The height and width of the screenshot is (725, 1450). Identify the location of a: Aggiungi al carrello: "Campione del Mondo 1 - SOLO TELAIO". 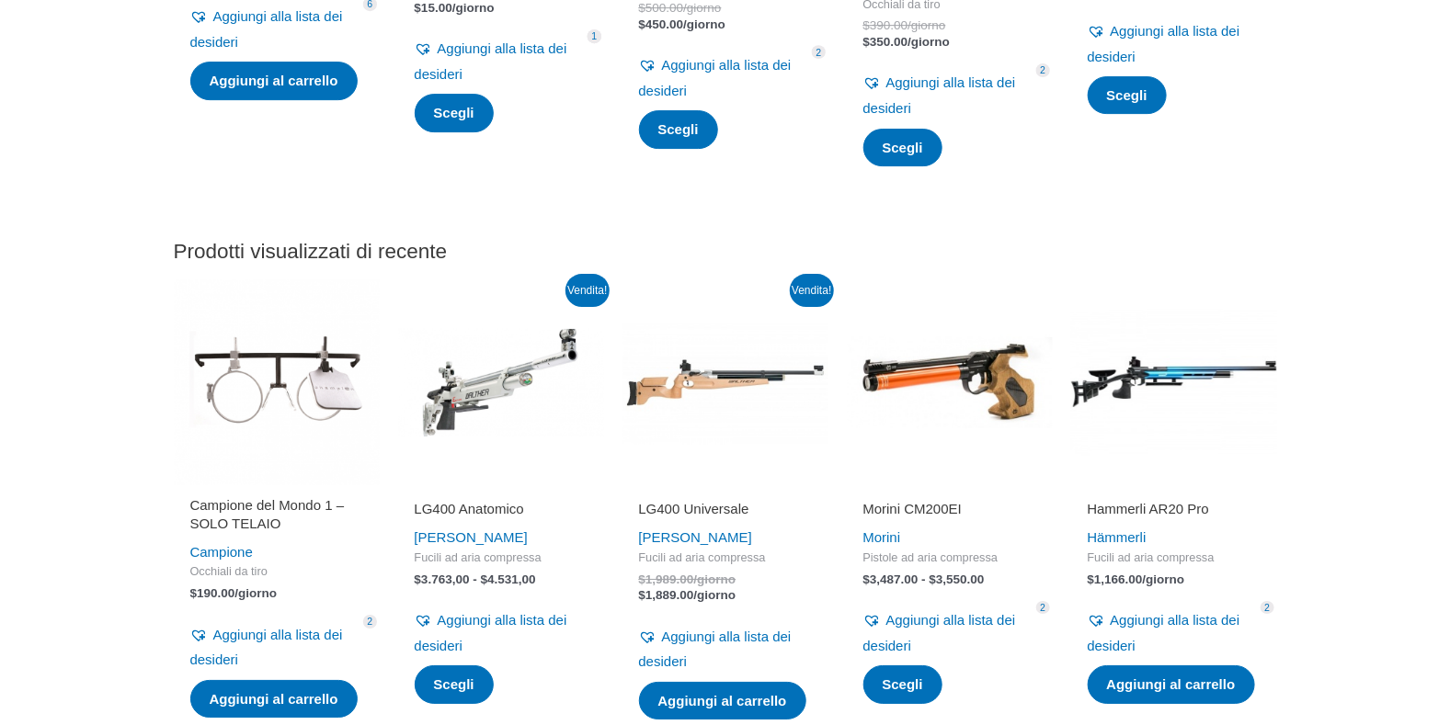
(274, 700).